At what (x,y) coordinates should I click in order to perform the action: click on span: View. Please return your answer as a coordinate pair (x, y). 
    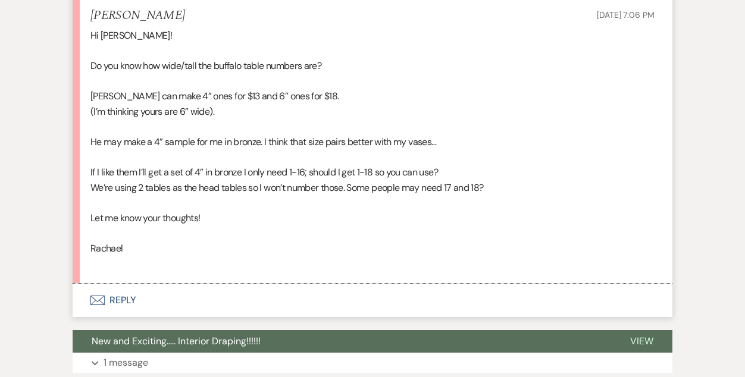
    Looking at the image, I should click on (641, 341).